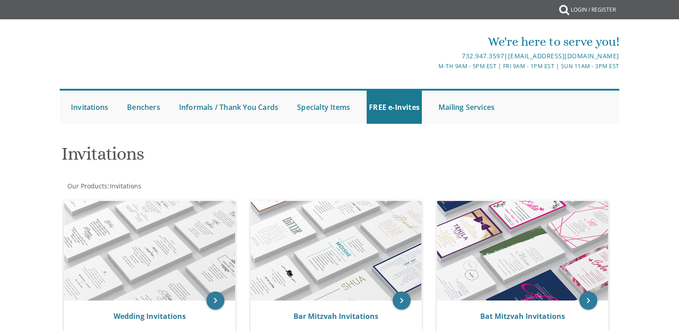 The image size is (679, 331). Describe the element at coordinates (336, 251) in the screenshot. I see `img: Bar Mitzvah Invitations` at that location.